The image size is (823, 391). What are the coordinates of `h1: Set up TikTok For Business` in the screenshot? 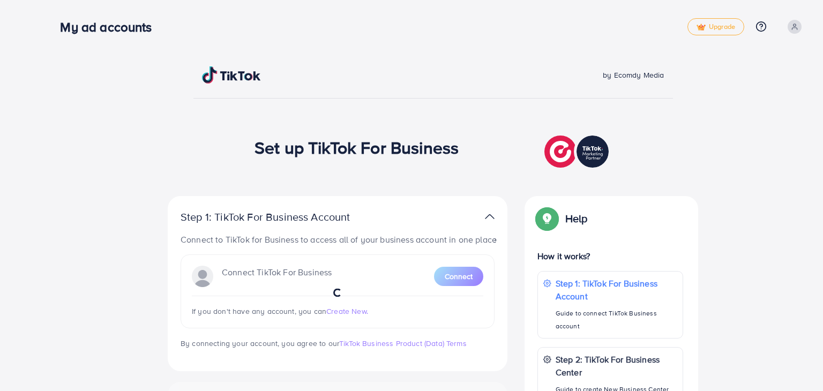 It's located at (356, 147).